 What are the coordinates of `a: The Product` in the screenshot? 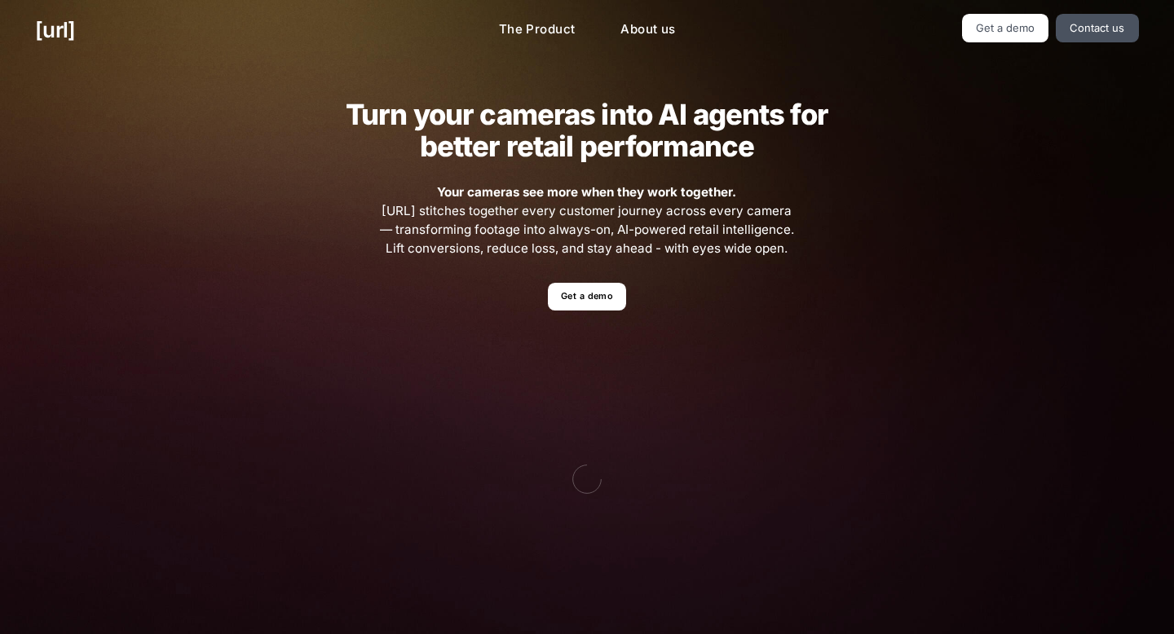 It's located at (537, 29).